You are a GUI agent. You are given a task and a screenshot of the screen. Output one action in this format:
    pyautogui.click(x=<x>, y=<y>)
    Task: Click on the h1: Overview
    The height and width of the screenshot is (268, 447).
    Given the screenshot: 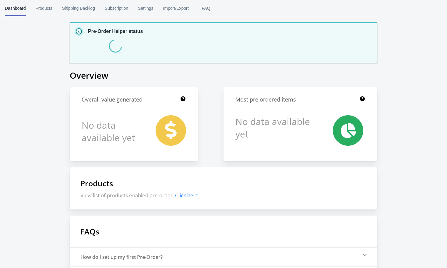 What is the action you would take?
    pyautogui.click(x=223, y=75)
    